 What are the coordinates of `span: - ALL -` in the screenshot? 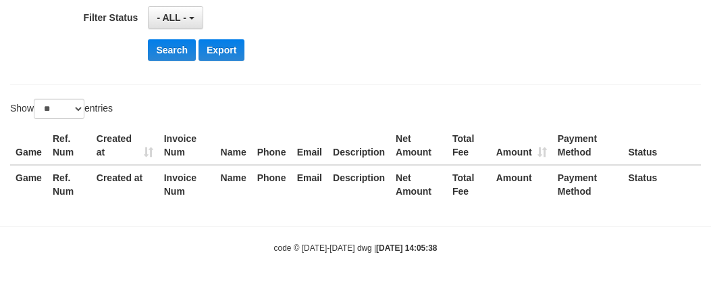 It's located at (171, 18).